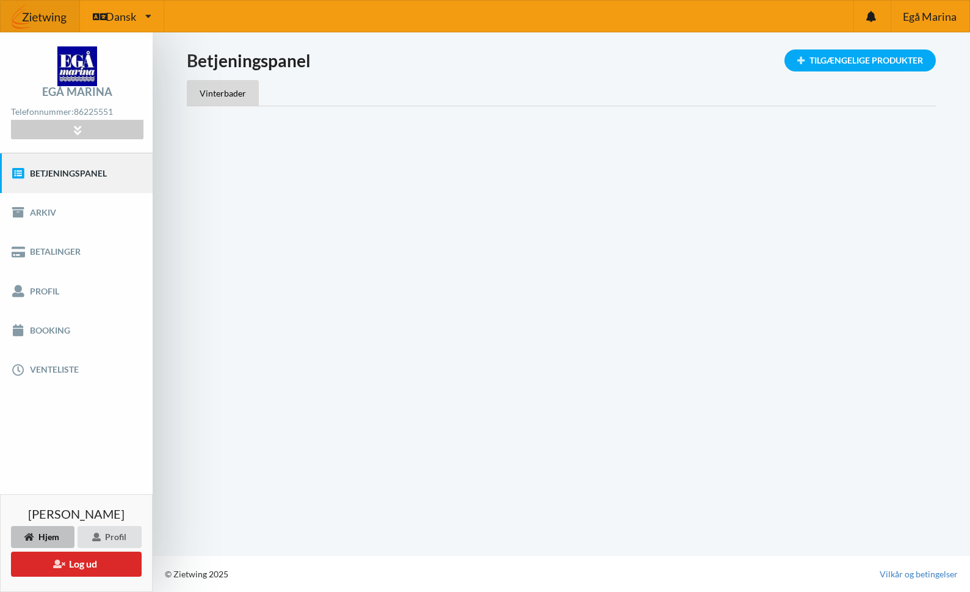  Describe the element at coordinates (930, 16) in the screenshot. I see `span: Egå Marina` at that location.